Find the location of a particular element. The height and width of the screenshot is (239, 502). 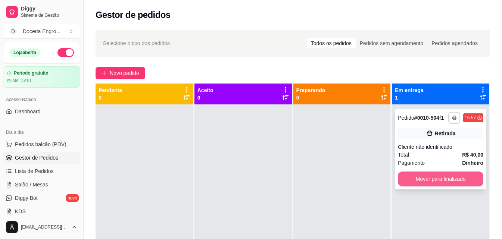

span: Total is located at coordinates (404, 155).